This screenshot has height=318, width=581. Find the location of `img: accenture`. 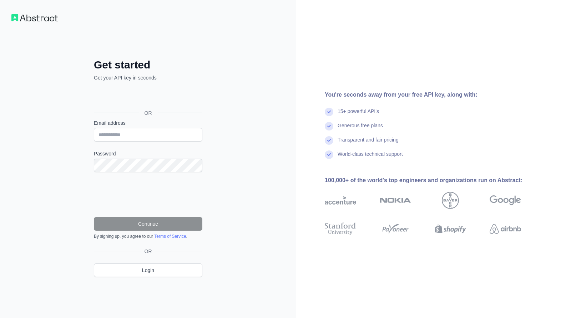

img: accenture is located at coordinates (340, 201).